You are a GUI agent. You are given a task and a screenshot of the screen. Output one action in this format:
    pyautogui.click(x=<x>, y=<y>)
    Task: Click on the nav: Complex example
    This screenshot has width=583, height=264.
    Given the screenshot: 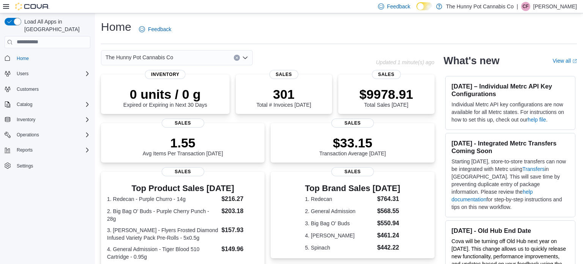 What is the action you would take?
    pyautogui.click(x=47, y=120)
    